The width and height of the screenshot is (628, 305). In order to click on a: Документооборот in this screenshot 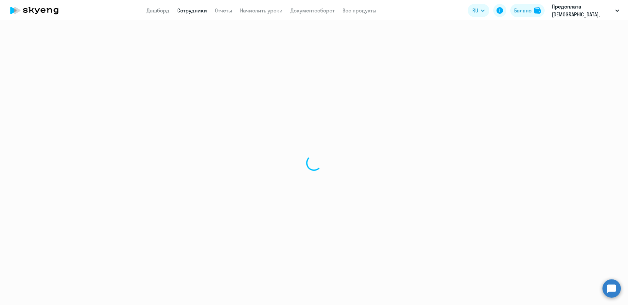, I will do `click(312, 10)`.